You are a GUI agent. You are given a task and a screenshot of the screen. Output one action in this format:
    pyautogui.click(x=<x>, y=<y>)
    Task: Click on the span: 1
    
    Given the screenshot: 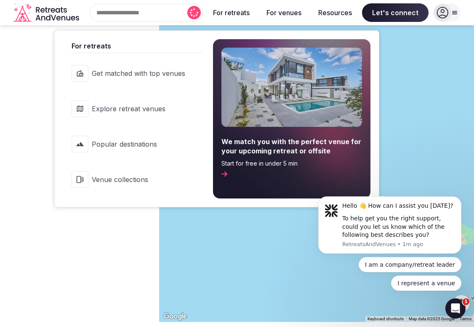 What is the action you would take?
    pyautogui.click(x=466, y=302)
    